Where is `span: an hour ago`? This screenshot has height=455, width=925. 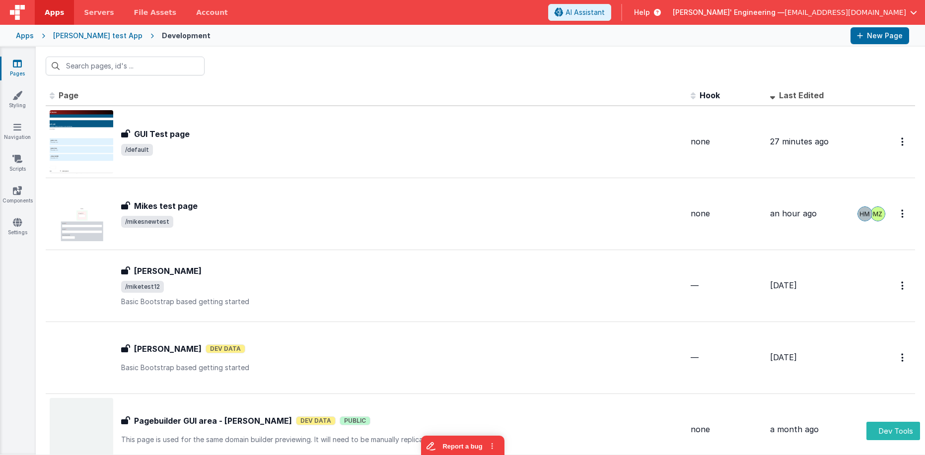 span: an hour ago is located at coordinates (793, 214).